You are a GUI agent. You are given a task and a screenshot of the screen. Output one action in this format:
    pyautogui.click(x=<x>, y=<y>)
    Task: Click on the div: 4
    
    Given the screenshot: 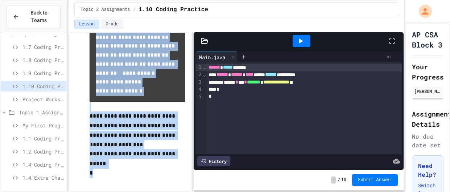 What is the action you would take?
    pyautogui.click(x=199, y=89)
    